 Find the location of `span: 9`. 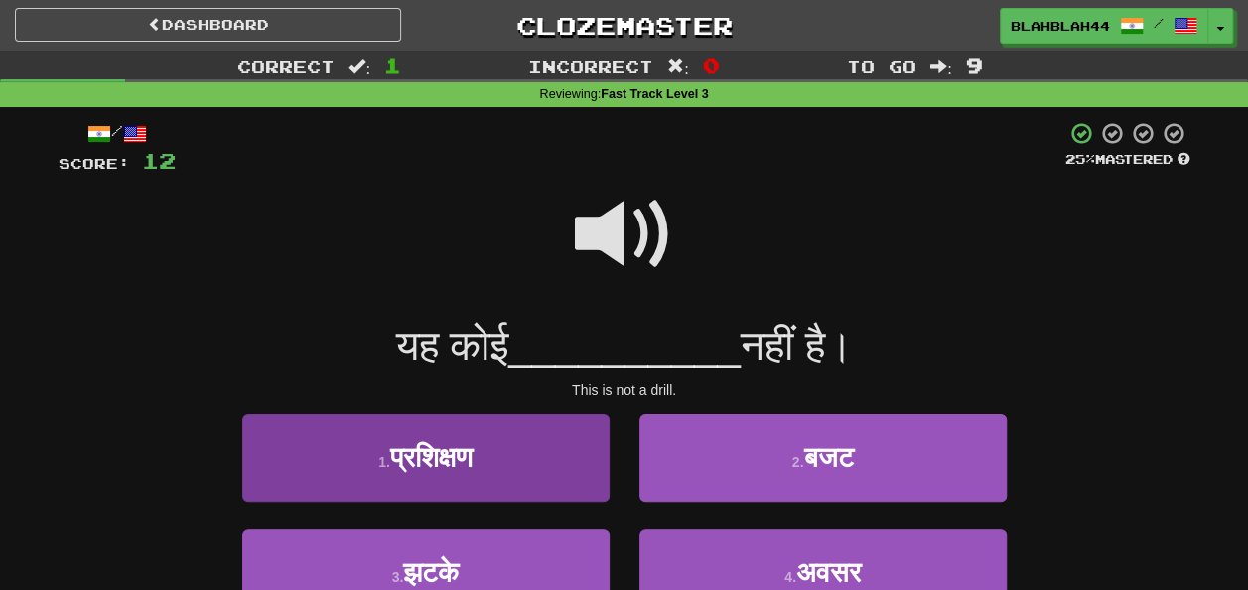

span: 9 is located at coordinates (974, 65).